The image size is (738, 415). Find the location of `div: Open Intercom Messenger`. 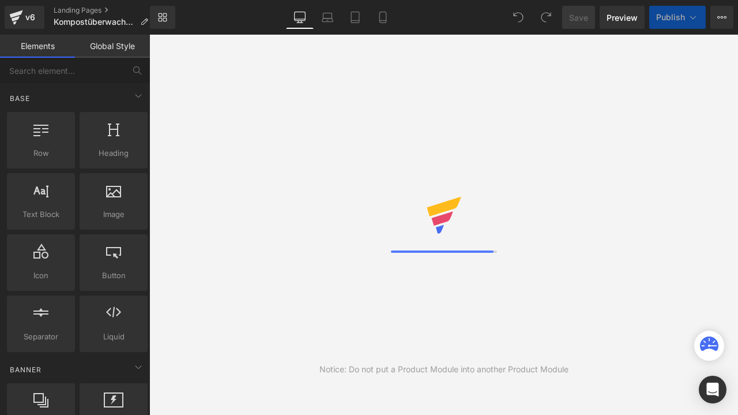

div: Open Intercom Messenger is located at coordinates (713, 389).